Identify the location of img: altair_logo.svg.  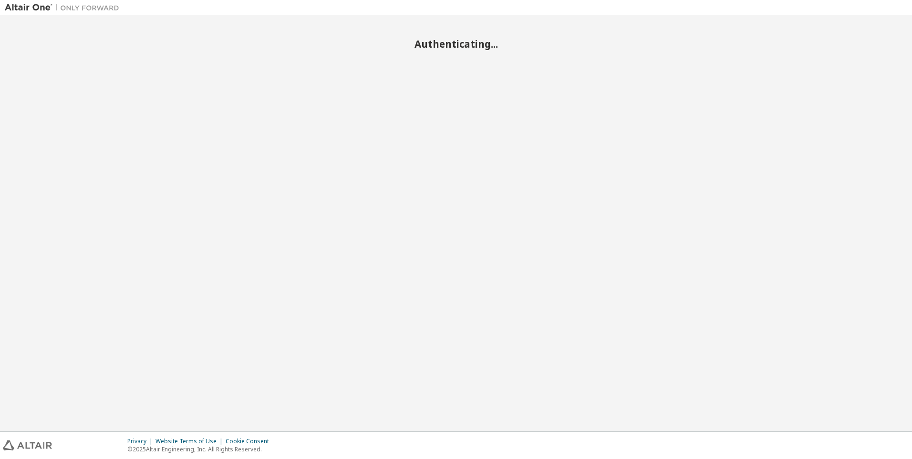
(27, 445).